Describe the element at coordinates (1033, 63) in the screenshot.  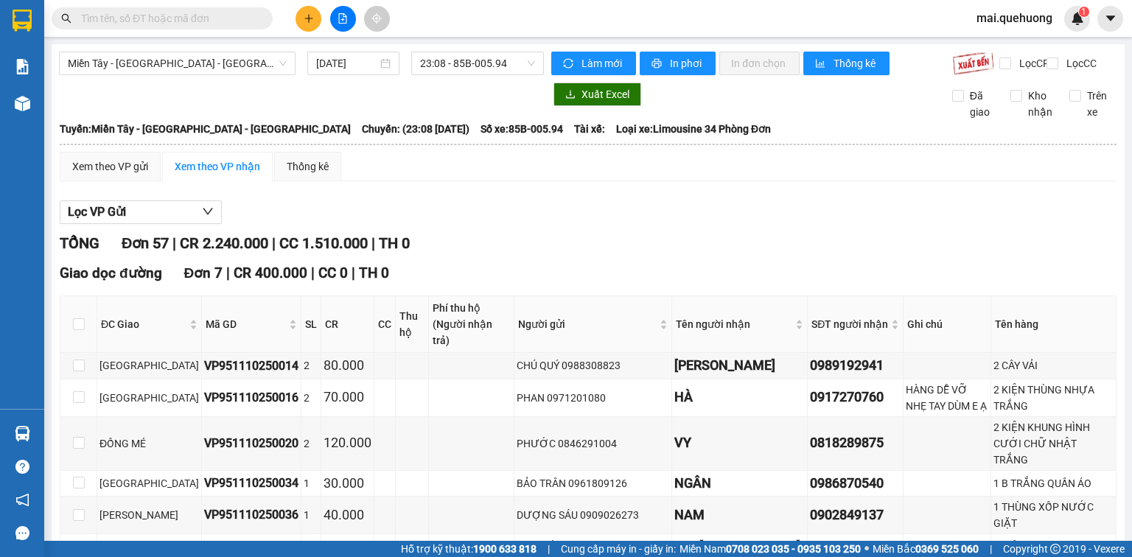
I see `span: Lọc CR` at that location.